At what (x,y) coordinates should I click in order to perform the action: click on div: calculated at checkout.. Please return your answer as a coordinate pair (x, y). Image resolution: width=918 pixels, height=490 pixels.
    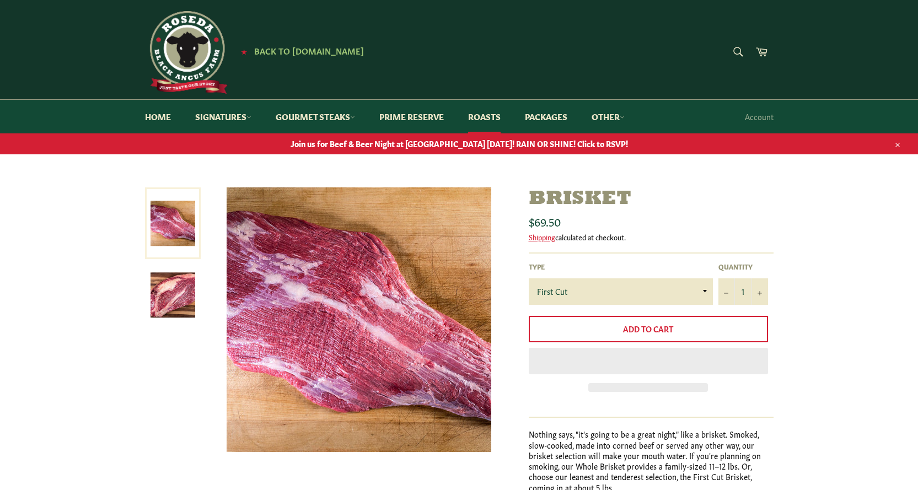
    Looking at the image, I should click on (651, 237).